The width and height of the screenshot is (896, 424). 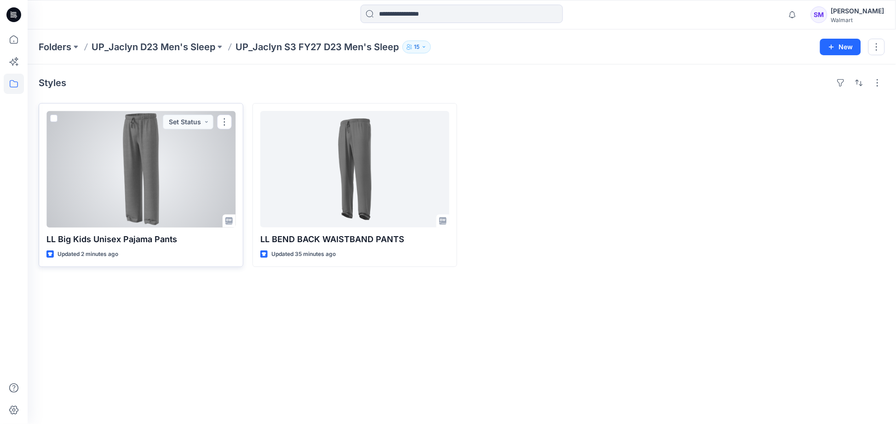 What do you see at coordinates (417, 47) in the screenshot?
I see `button: 15` at bounding box center [417, 47].